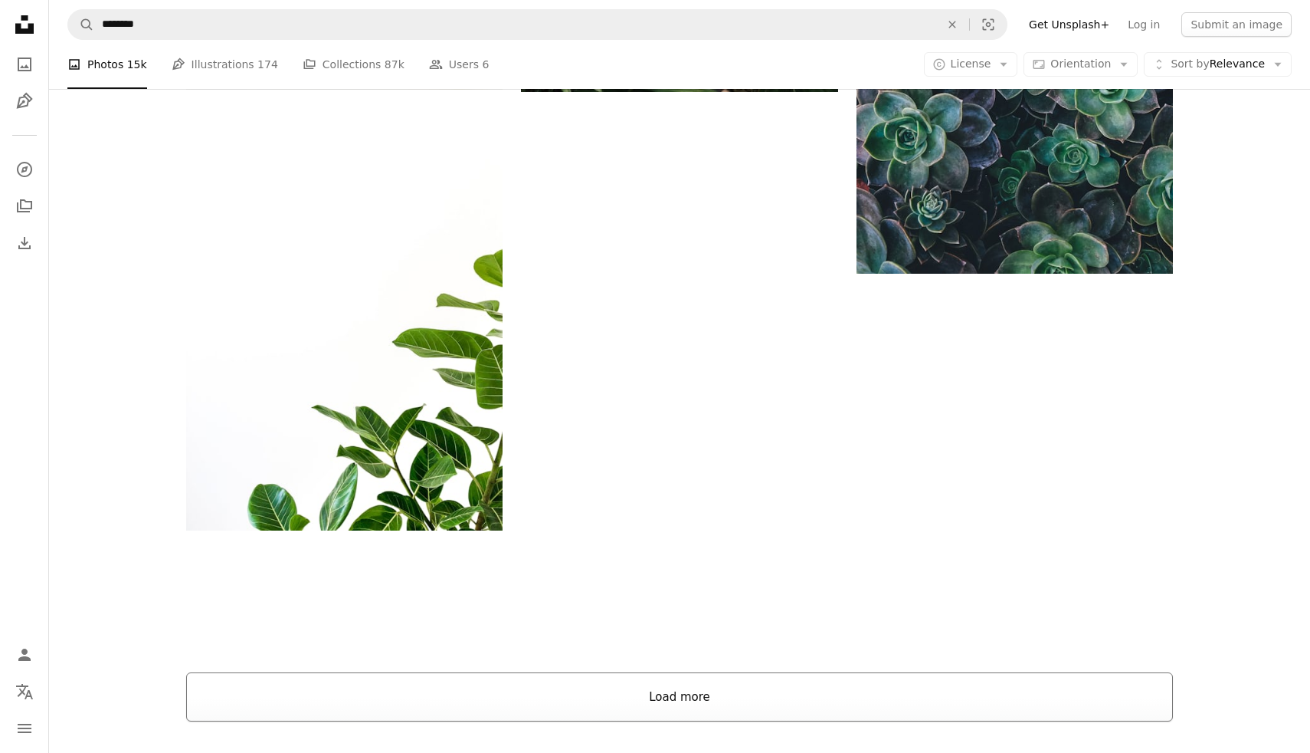  Describe the element at coordinates (25, 101) in the screenshot. I see `a: Illustrations` at that location.